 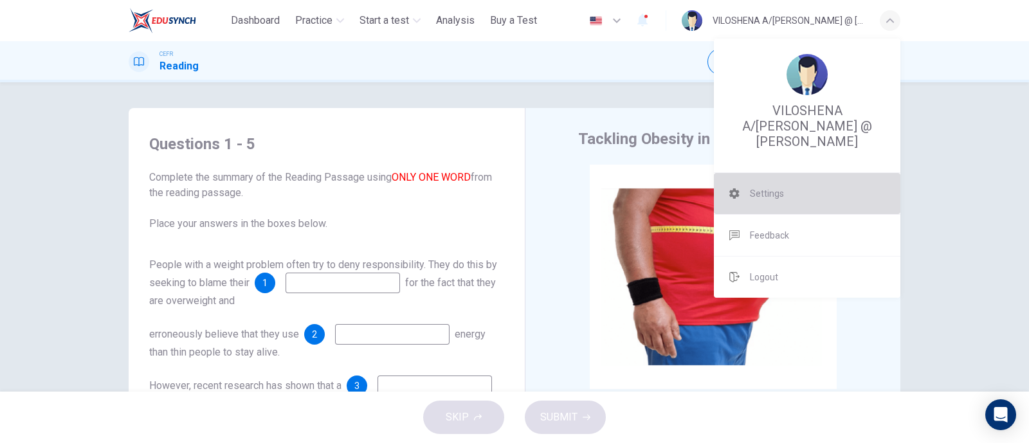 I want to click on span: Feedback, so click(x=769, y=235).